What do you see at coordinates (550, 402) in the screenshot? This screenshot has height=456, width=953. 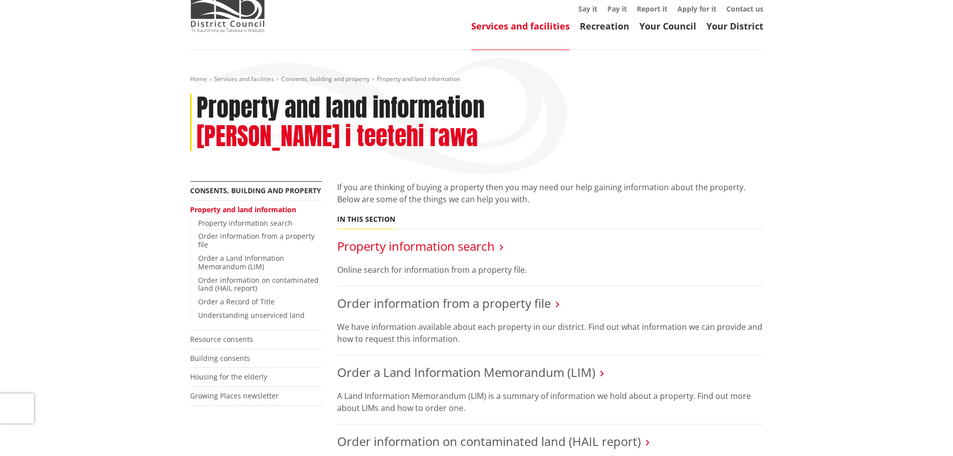 I see `p: A Land Information Memorandum (LIM) is a summary of information we hold about a property. Find ou...` at bounding box center [550, 402].